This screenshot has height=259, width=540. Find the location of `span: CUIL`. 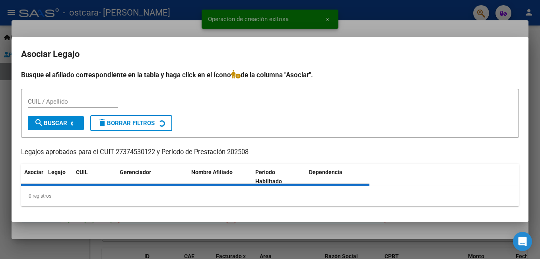

span: CUIL is located at coordinates (82, 172).